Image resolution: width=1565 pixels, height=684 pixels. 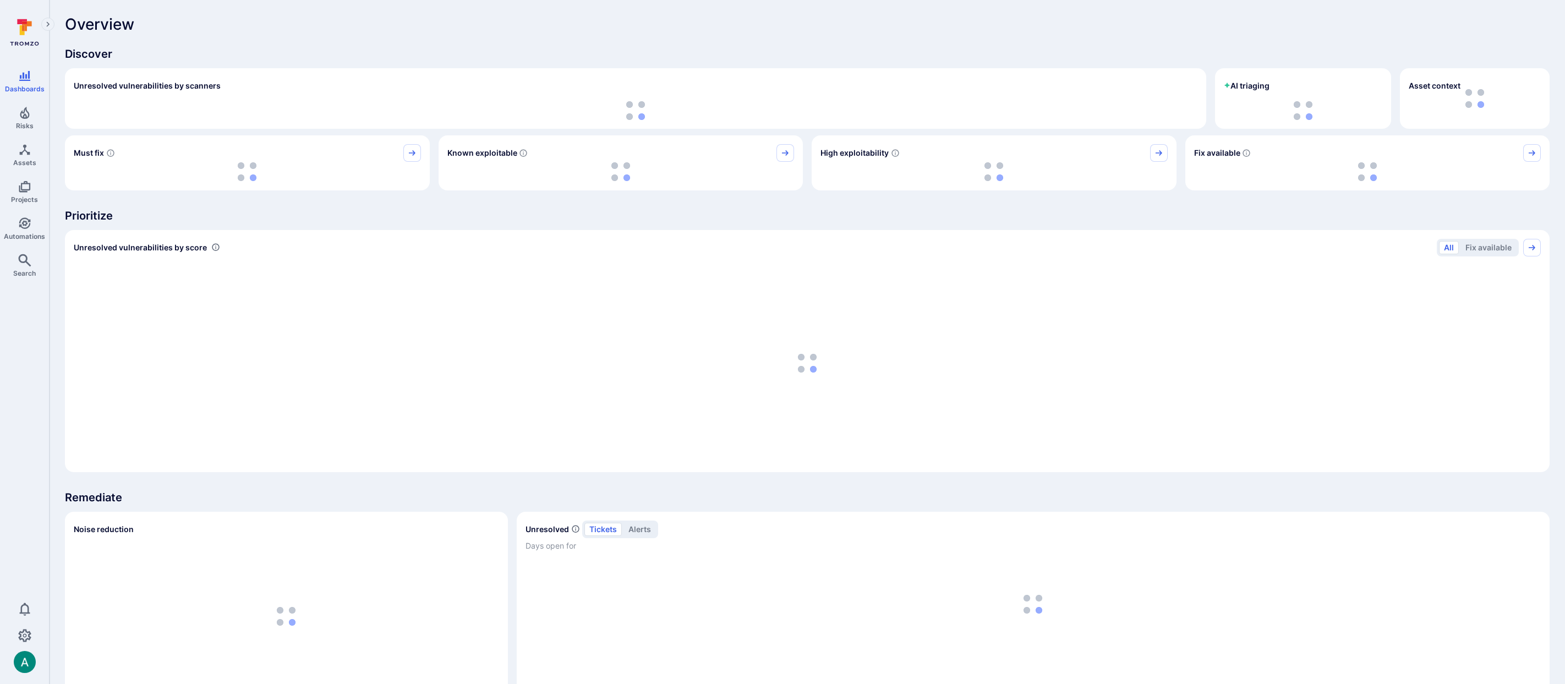 I want to click on span: Prioritize, so click(x=807, y=216).